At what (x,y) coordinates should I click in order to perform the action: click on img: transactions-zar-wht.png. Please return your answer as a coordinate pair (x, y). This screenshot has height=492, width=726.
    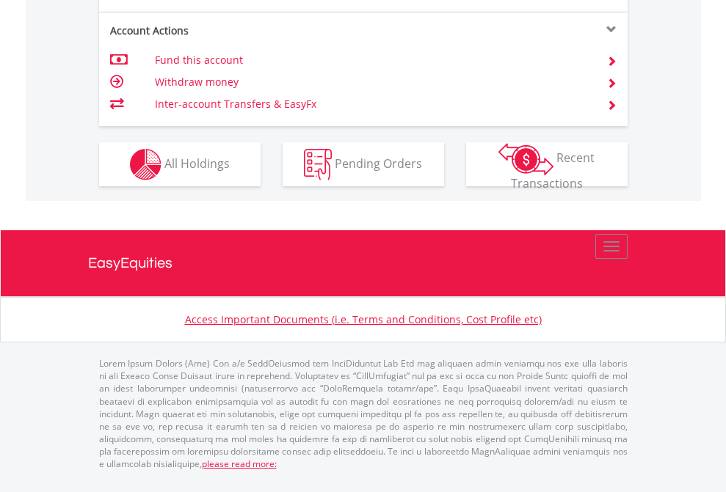
    Looking at the image, I should click on (525, 159).